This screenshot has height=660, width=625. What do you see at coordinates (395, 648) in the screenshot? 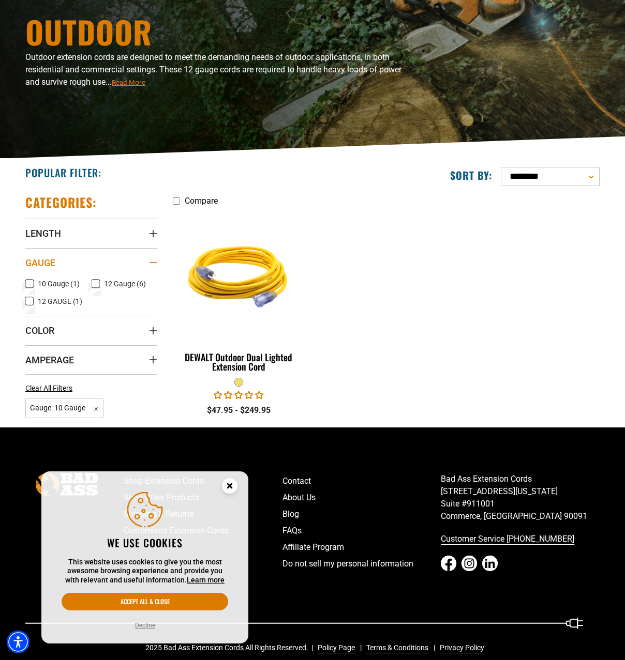
I see `a: Terms & Conditions` at bounding box center [395, 648].